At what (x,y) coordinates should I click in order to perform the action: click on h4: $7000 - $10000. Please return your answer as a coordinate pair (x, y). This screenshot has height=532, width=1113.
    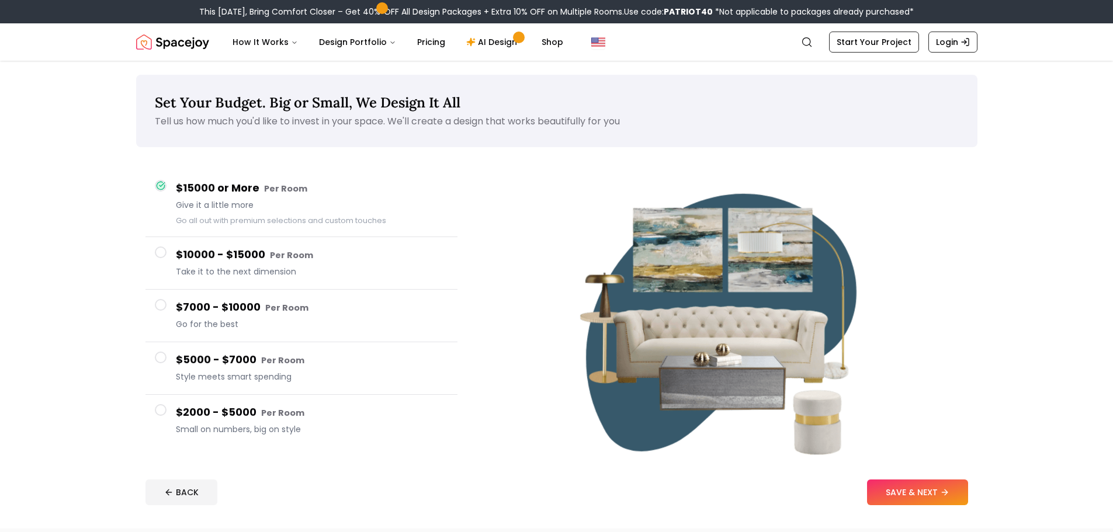
    Looking at the image, I should click on (312, 307).